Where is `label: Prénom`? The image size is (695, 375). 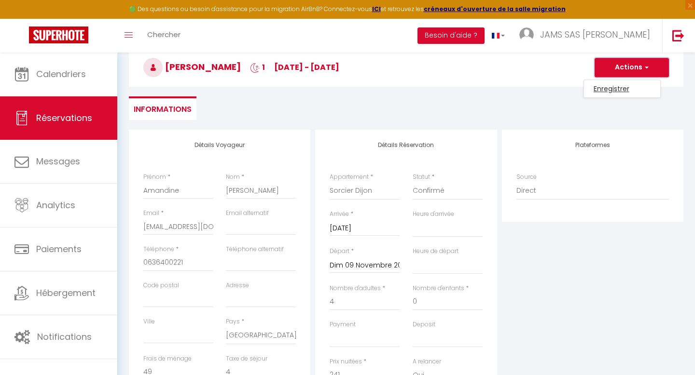
label: Prénom is located at coordinates (154, 177).